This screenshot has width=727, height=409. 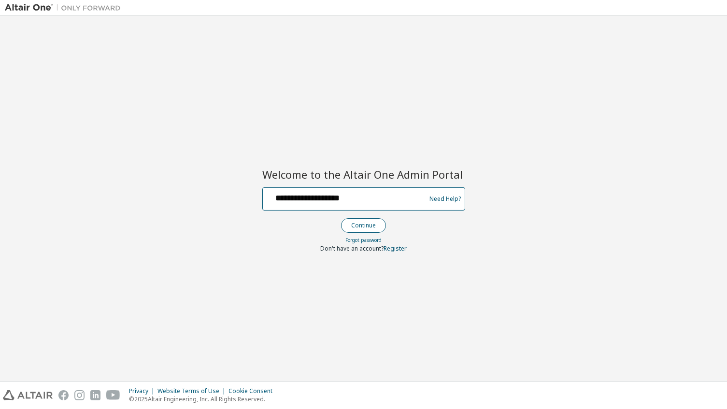 I want to click on img: linkedin.svg, so click(x=95, y=395).